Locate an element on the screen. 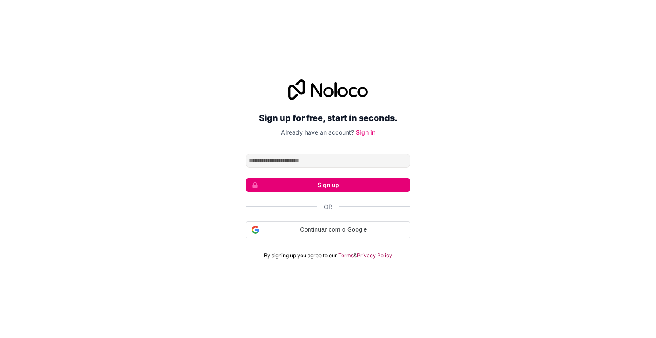 This screenshot has width=656, height=338. a: Sign in is located at coordinates (366, 132).